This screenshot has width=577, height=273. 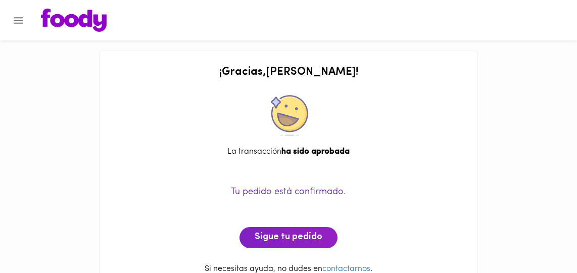 What do you see at coordinates (346, 269) in the screenshot?
I see `a: contactarnos` at bounding box center [346, 269].